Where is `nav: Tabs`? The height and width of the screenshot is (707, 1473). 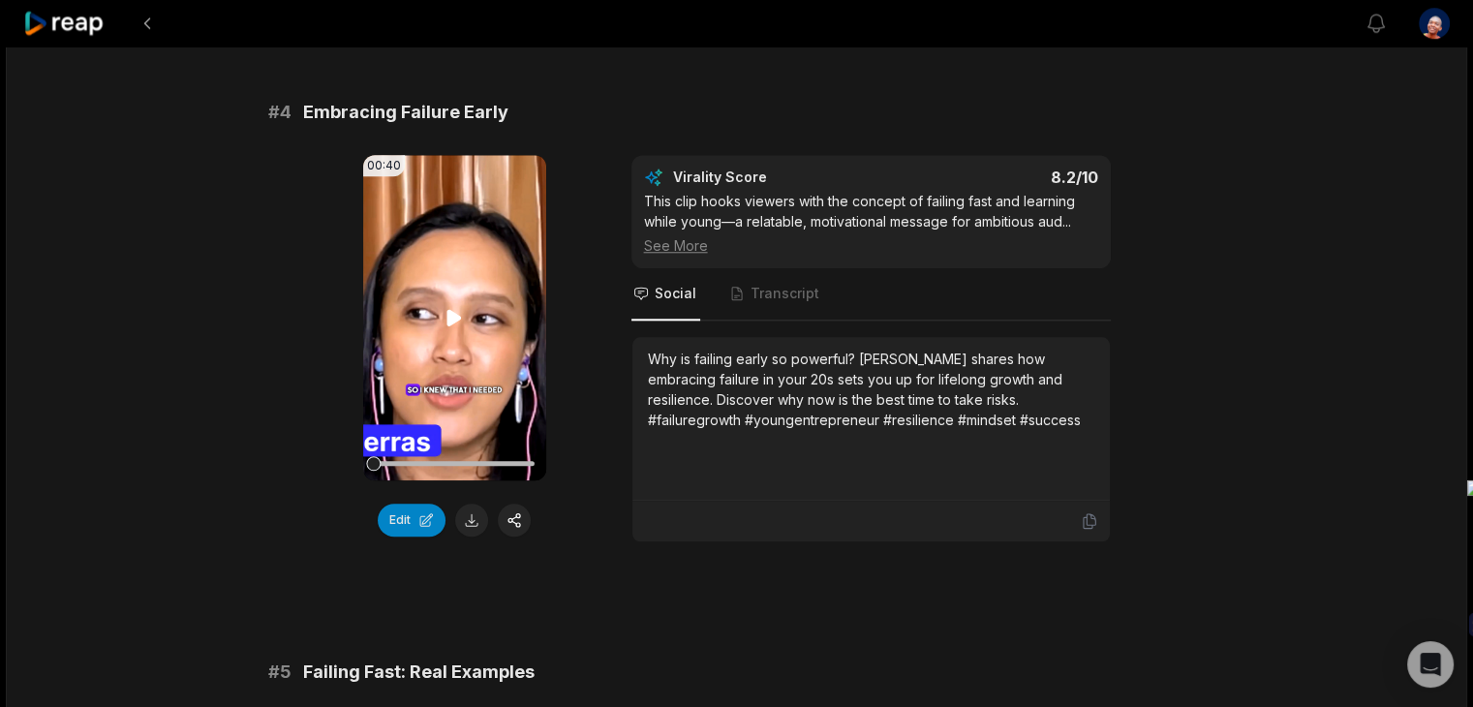 nav: Tabs is located at coordinates (870, 294).